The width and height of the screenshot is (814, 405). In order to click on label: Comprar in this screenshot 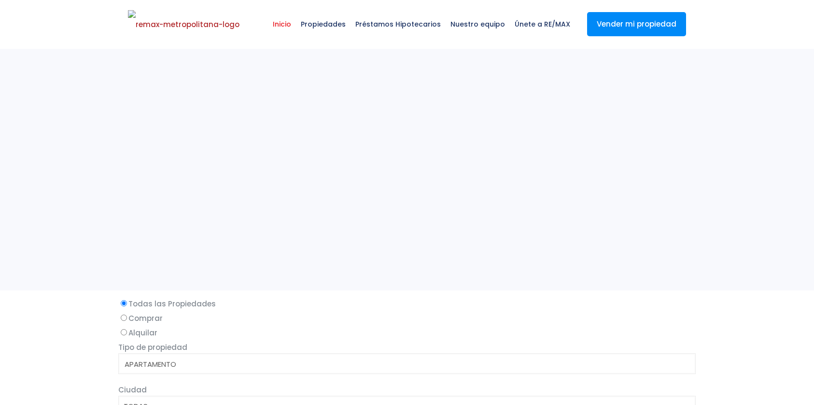, I will do `click(407, 318)`.